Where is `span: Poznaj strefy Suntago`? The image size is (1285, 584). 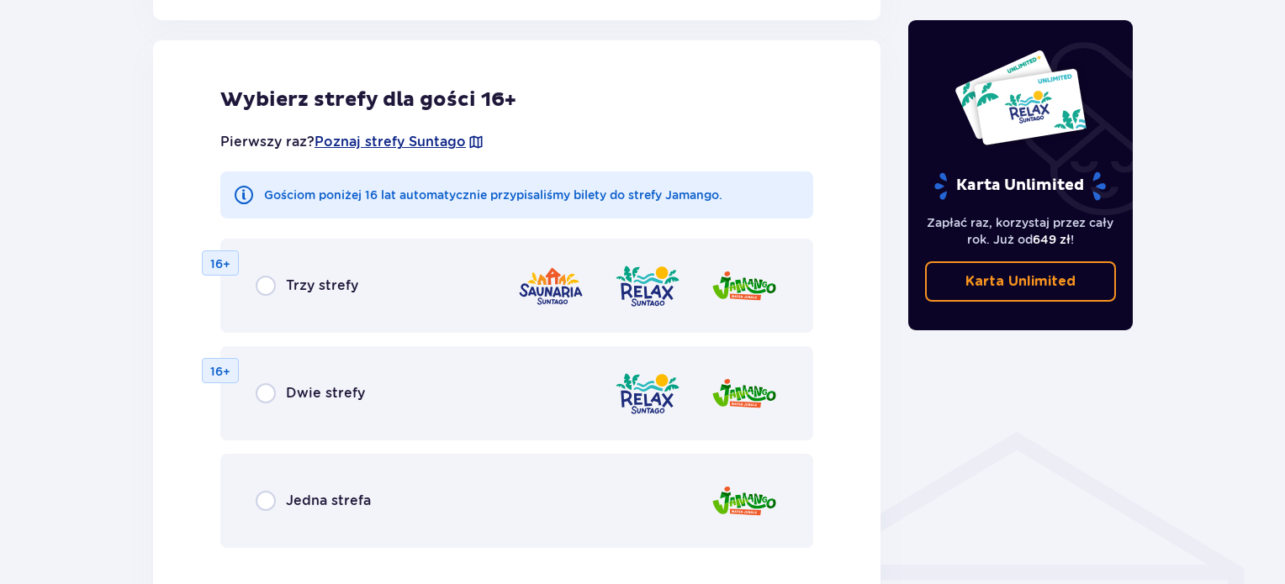 span: Poznaj strefy Suntago is located at coordinates (390, 142).